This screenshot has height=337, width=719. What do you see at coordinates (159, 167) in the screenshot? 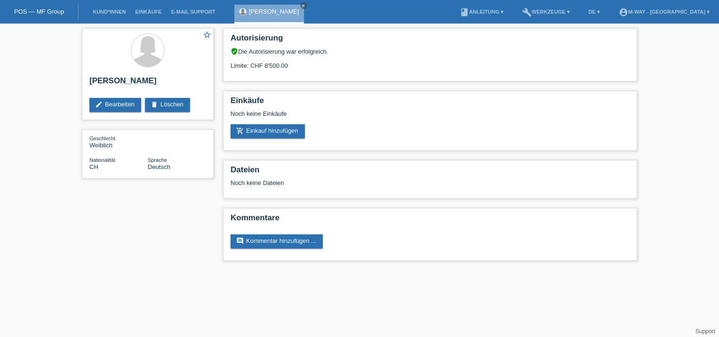
I see `span: Deutsch` at bounding box center [159, 167].